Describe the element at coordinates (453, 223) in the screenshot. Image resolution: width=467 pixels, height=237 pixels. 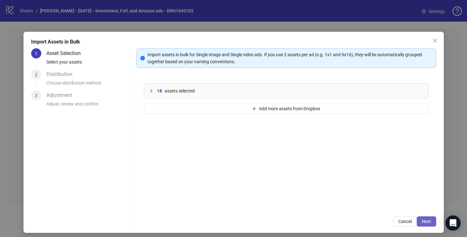
I see `div: Open Intercom Messenger` at that location.